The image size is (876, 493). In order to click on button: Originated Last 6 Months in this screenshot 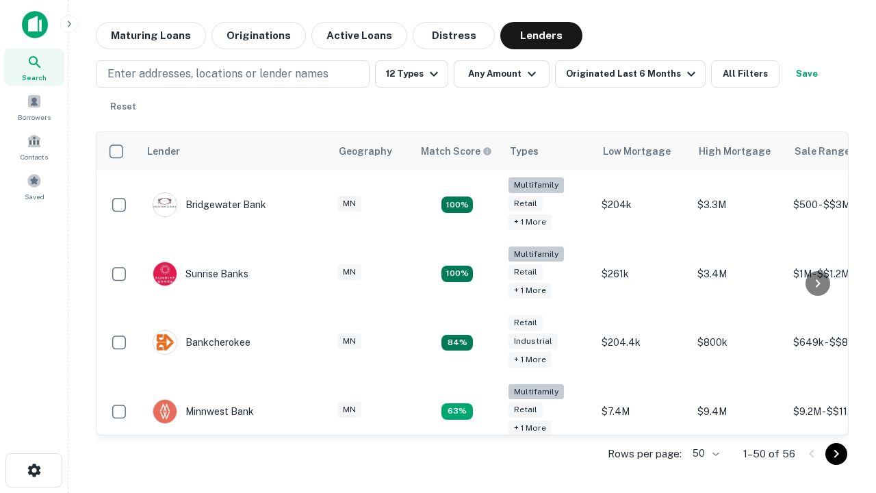, I will do `click(631, 74)`.